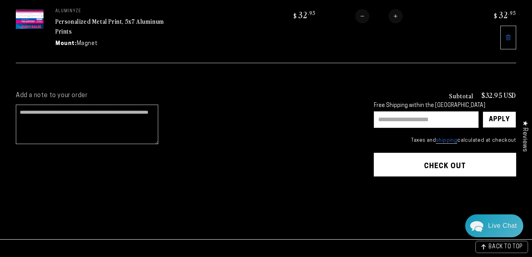 The height and width of the screenshot is (257, 532). Describe the element at coordinates (379, 16) in the screenshot. I see `input: Quantity for Personalized Metal Print, 5x7 Aluminum Prints` at that location.